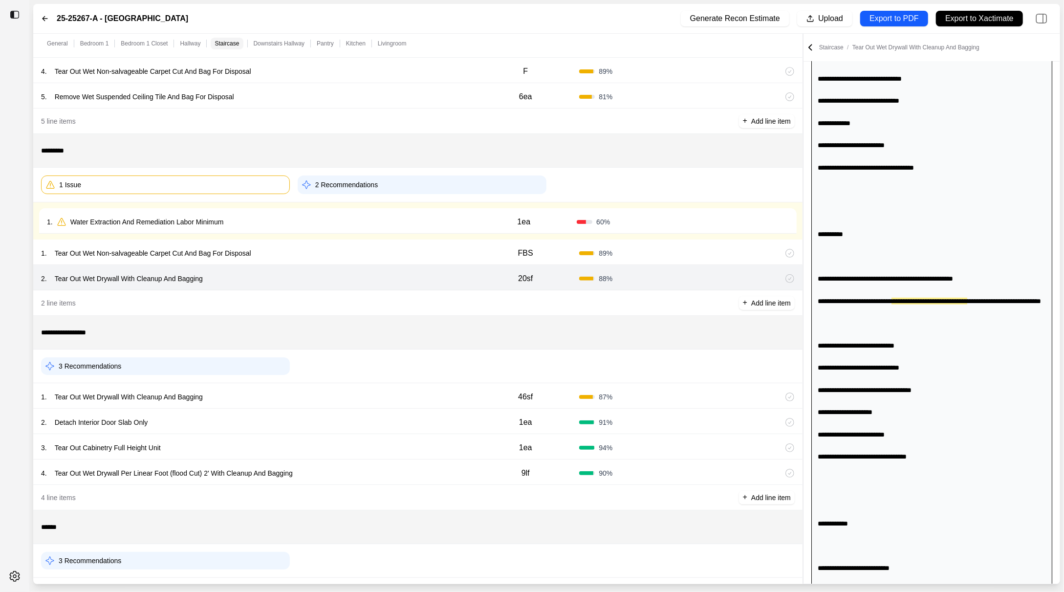 The width and height of the screenshot is (1064, 592). What do you see at coordinates (173, 473) in the screenshot?
I see `p: Tear Out Wet Drywall Per Linear Foot (flood Cut) 2' With Cleanup And Bagging` at bounding box center [173, 473].